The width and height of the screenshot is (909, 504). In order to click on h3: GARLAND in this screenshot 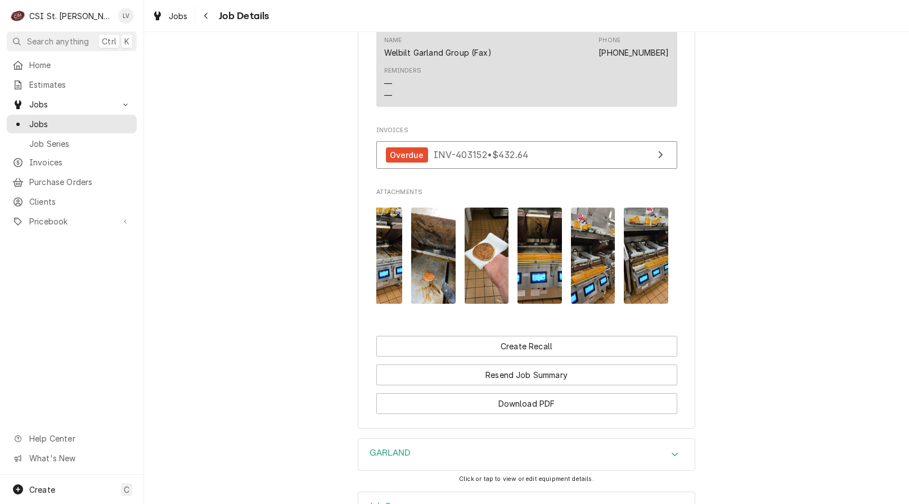, I will do `click(390, 453)`.